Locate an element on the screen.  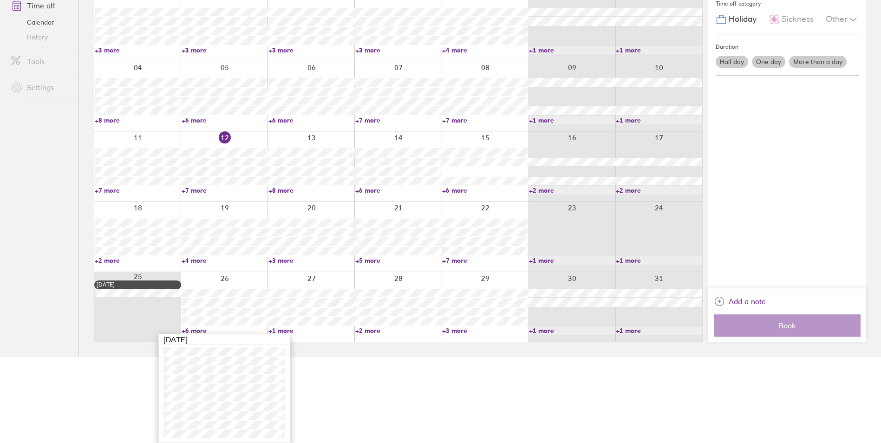
label: One day is located at coordinates (769, 62).